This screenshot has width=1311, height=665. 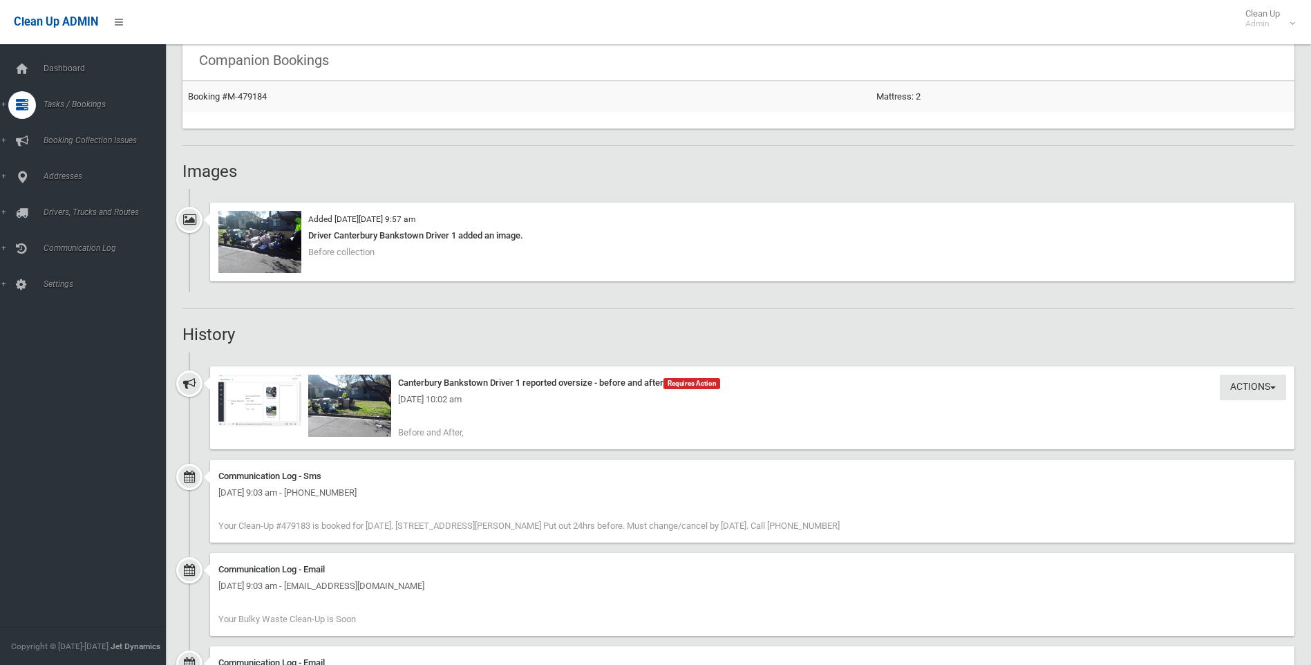 I want to click on span: Communication Log, so click(x=108, y=248).